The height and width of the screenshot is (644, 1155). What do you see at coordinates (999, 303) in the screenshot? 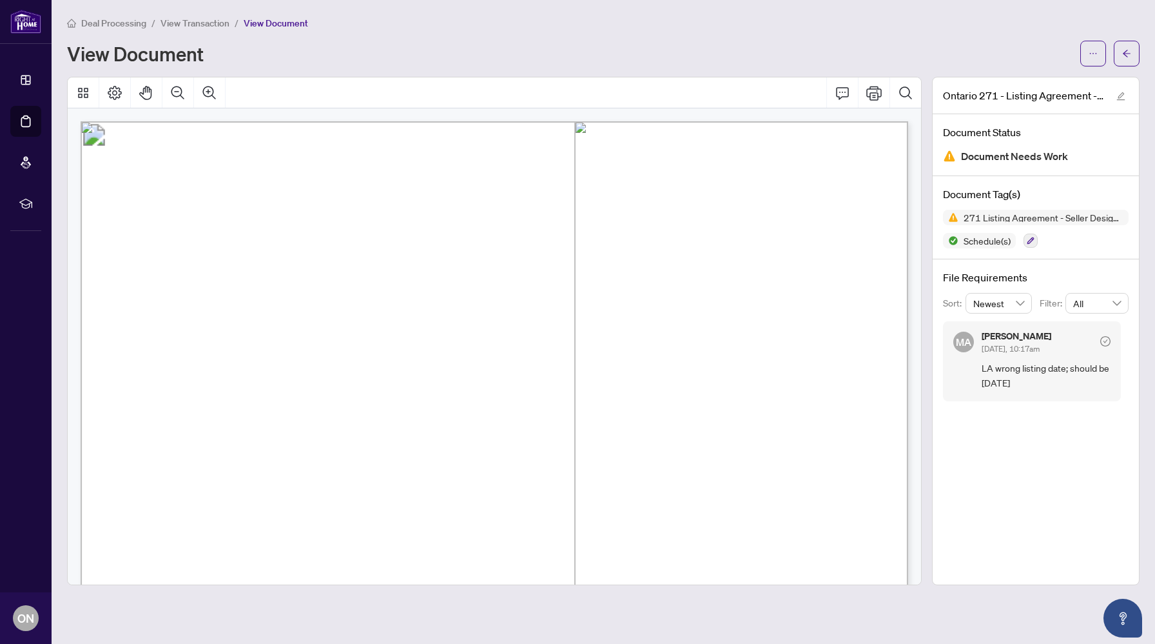
I see `span: Newest` at bounding box center [999, 303].